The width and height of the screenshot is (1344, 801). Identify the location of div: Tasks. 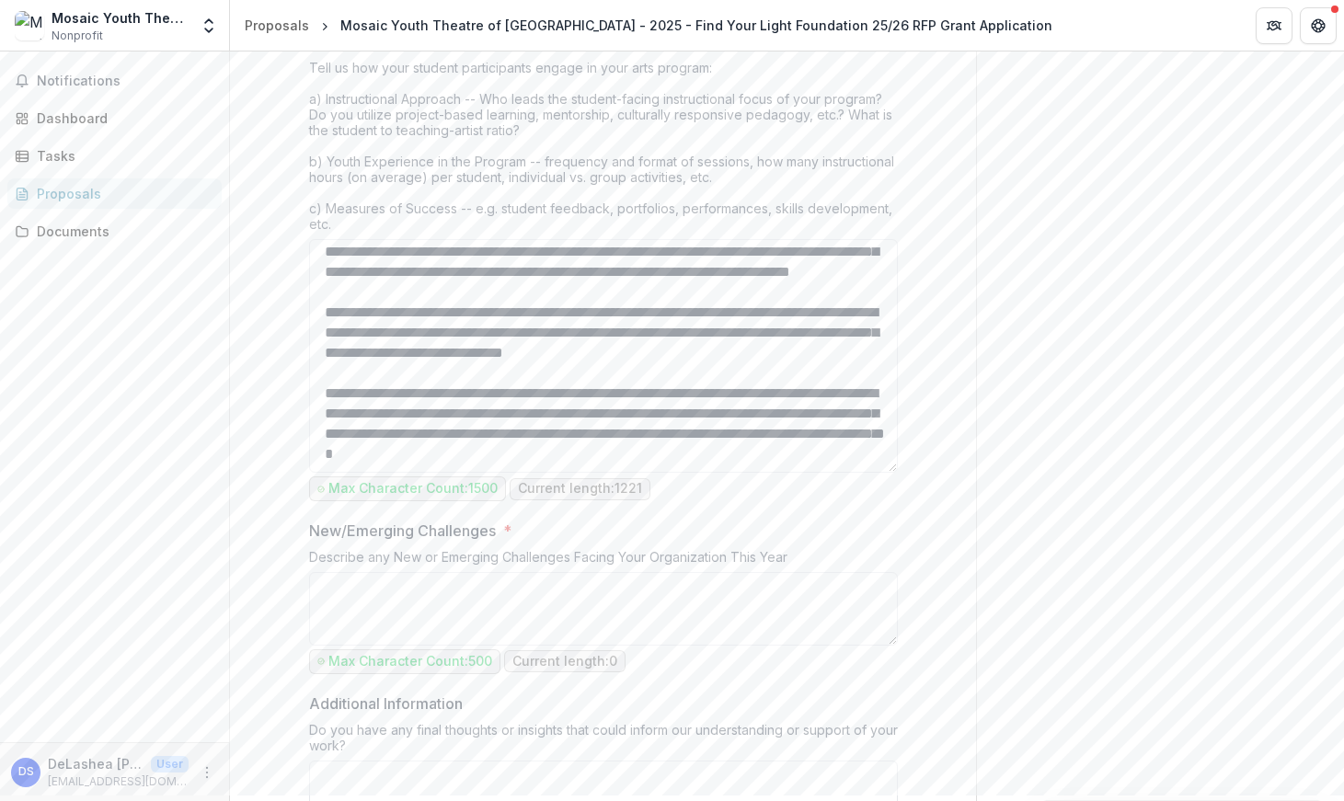
(121, 155).